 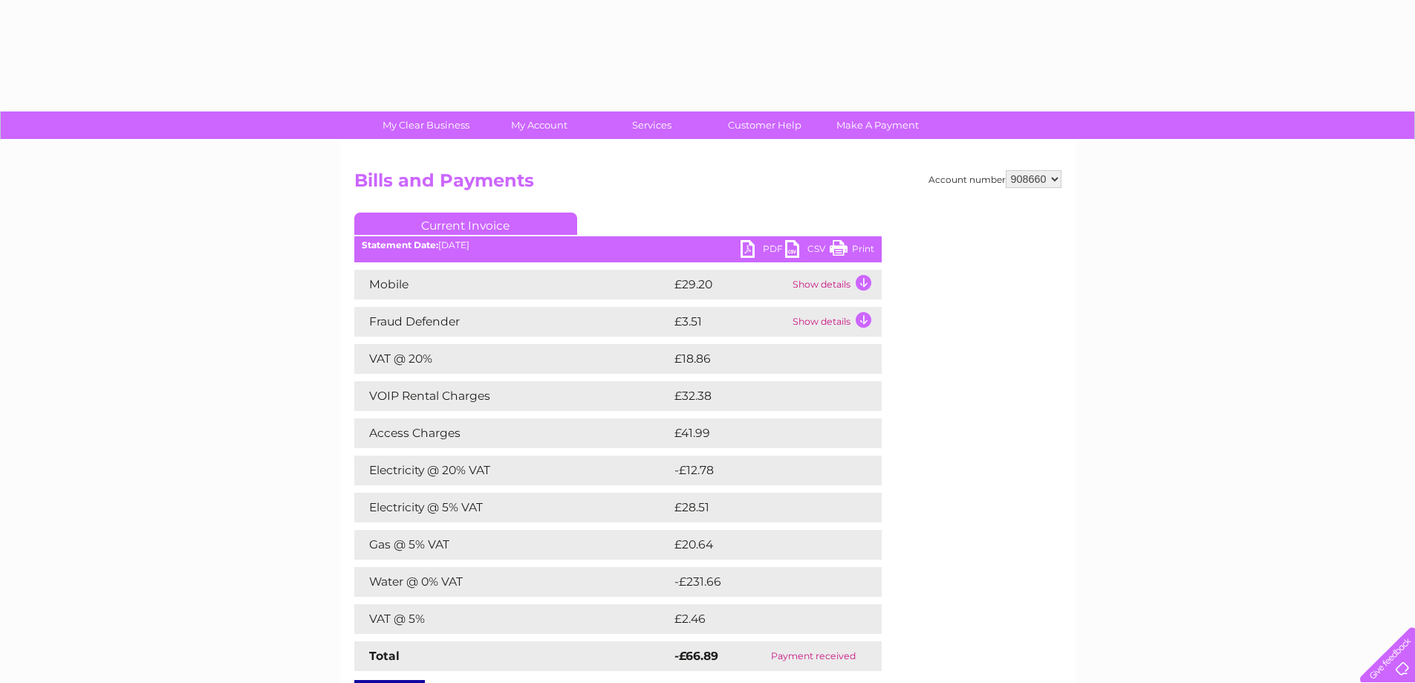 What do you see at coordinates (513, 433) in the screenshot?
I see `td: Access Charges` at bounding box center [513, 433].